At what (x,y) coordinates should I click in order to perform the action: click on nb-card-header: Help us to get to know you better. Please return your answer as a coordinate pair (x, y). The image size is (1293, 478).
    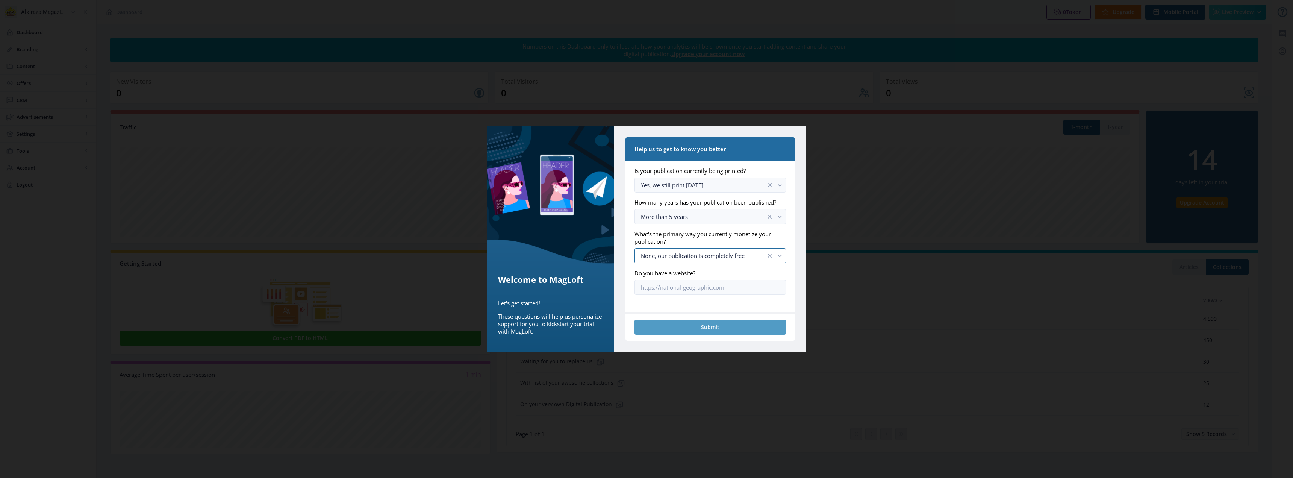
    Looking at the image, I should click on (710, 149).